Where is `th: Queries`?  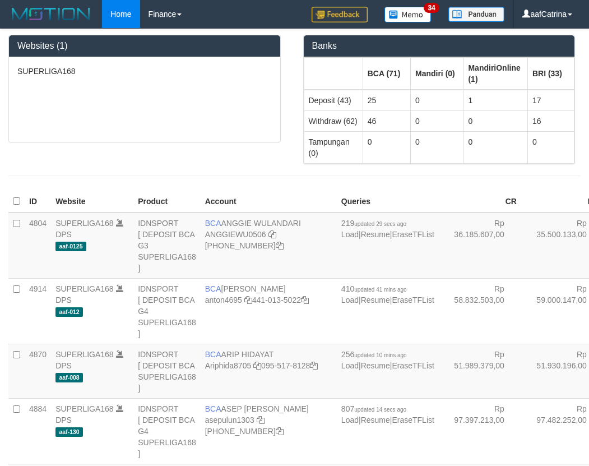 th: Queries is located at coordinates (388, 201).